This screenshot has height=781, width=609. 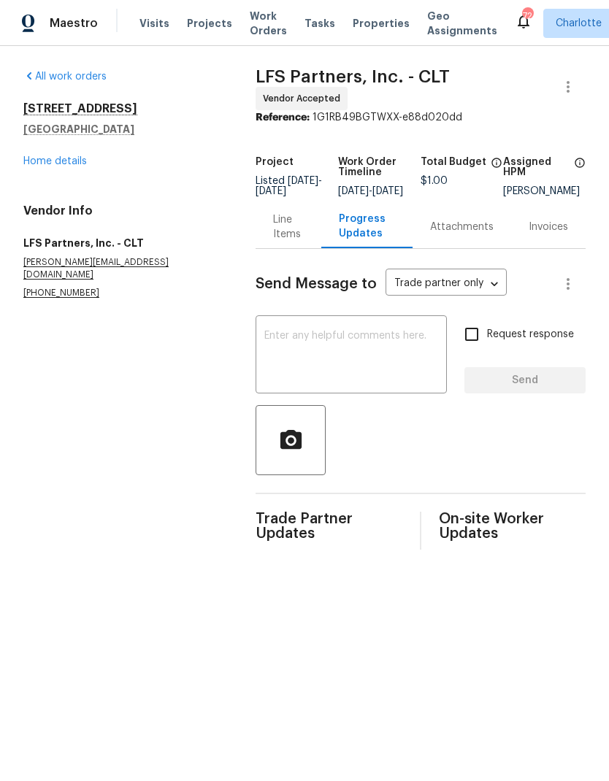 I want to click on a: Home details, so click(x=55, y=161).